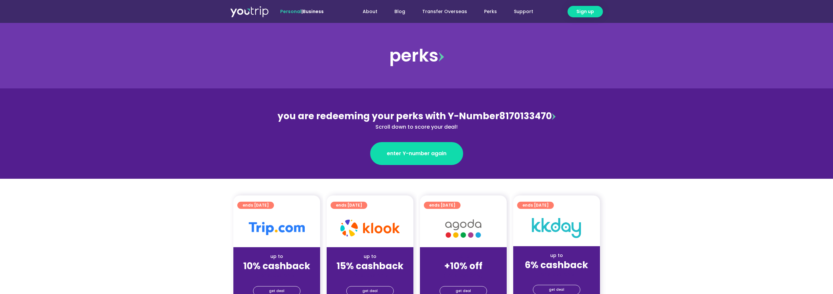 The width and height of the screenshot is (833, 294). What do you see at coordinates (442, 11) in the screenshot?
I see `nav: Menu` at bounding box center [442, 11].